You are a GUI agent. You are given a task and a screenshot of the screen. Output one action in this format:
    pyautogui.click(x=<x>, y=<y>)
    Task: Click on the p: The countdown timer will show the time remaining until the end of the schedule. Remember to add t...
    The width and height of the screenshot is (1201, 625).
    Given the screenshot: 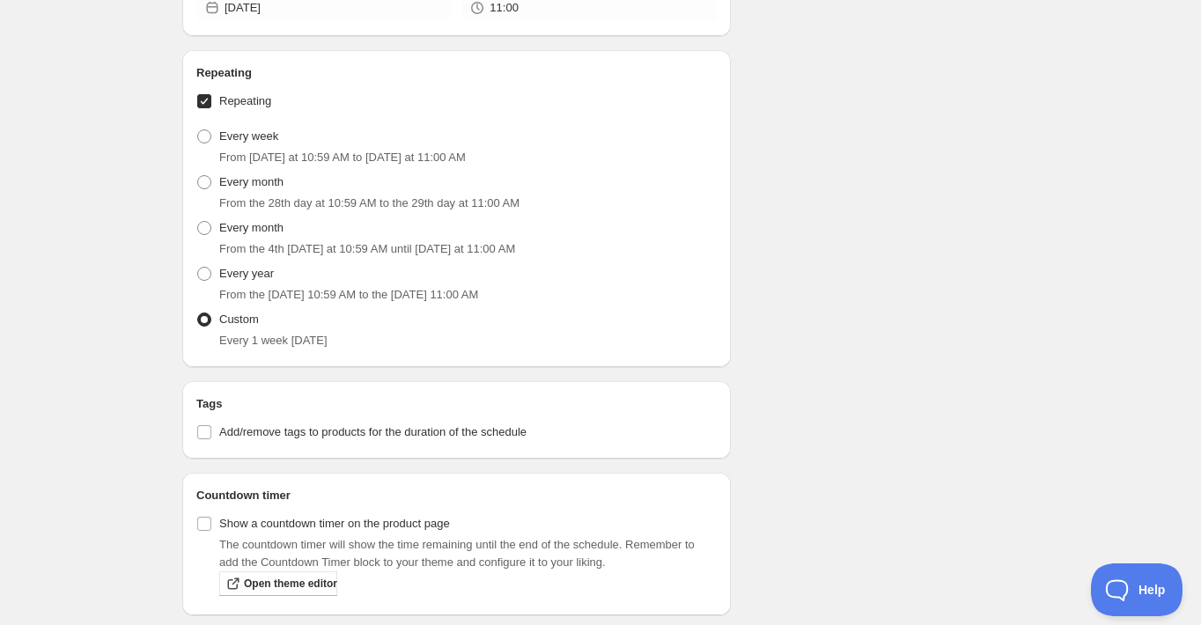 What is the action you would take?
    pyautogui.click(x=468, y=554)
    